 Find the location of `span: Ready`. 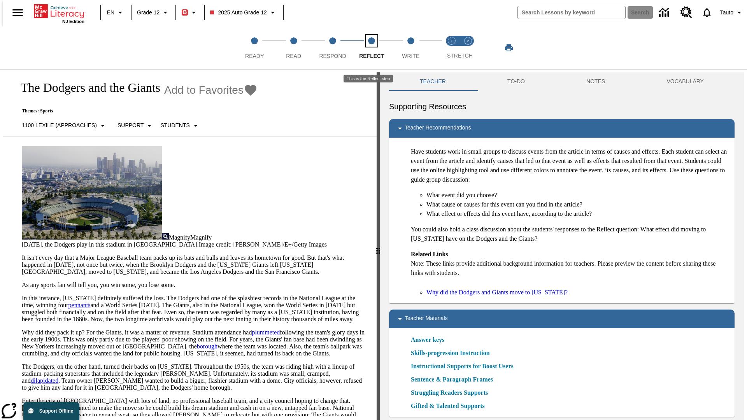

span: Ready is located at coordinates (255, 56).